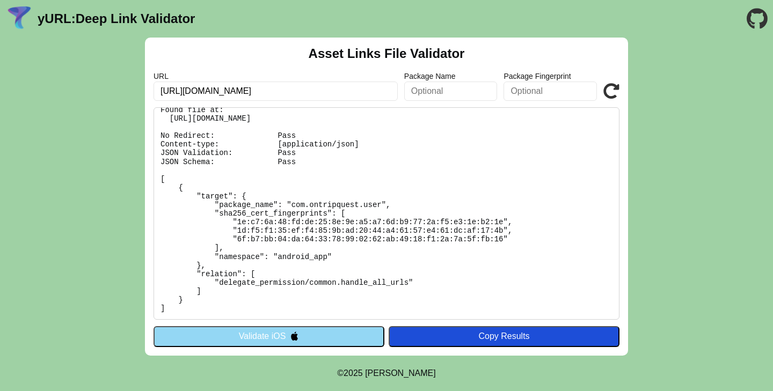  Describe the element at coordinates (386, 54) in the screenshot. I see `h2: Asset Links File Validator` at that location.